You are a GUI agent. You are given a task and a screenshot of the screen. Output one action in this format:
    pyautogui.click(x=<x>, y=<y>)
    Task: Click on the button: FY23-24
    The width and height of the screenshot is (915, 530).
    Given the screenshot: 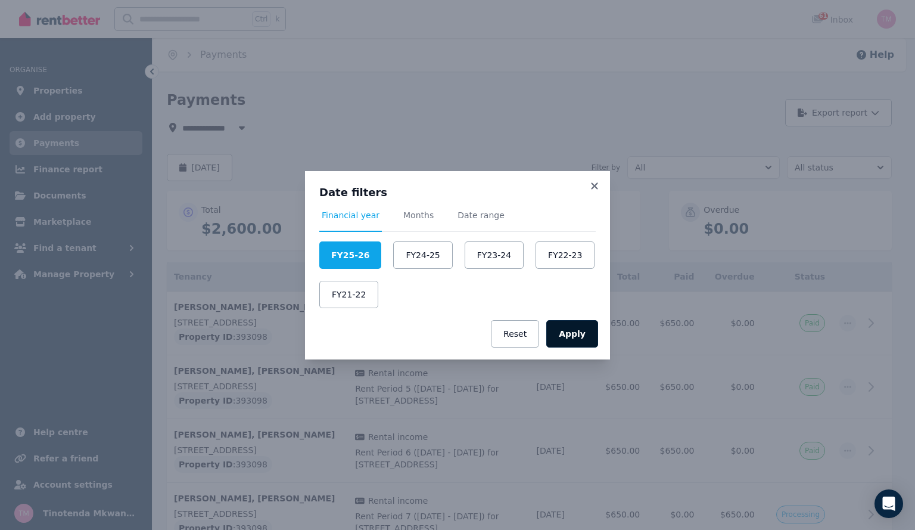 What is the action you would take?
    pyautogui.click(x=494, y=255)
    